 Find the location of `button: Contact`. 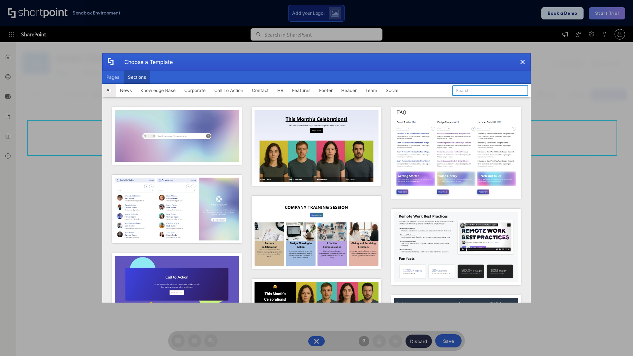

button: Contact is located at coordinates (260, 90).